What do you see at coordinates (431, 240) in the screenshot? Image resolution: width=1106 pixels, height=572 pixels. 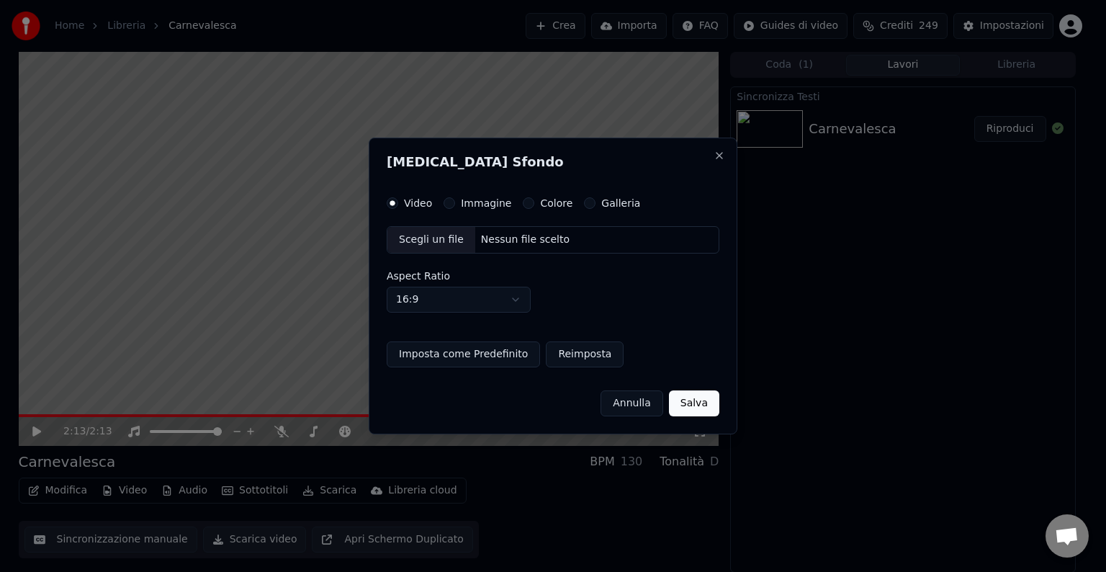 I see `div: Scegli un file` at bounding box center [431, 240].